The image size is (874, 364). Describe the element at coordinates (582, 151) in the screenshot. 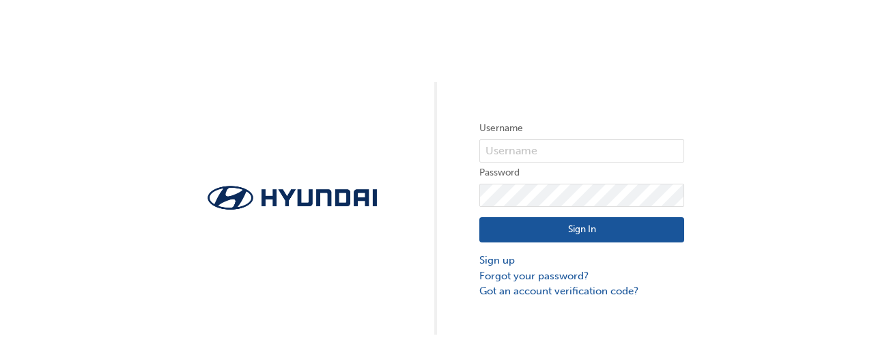

I see `input: Username` at that location.